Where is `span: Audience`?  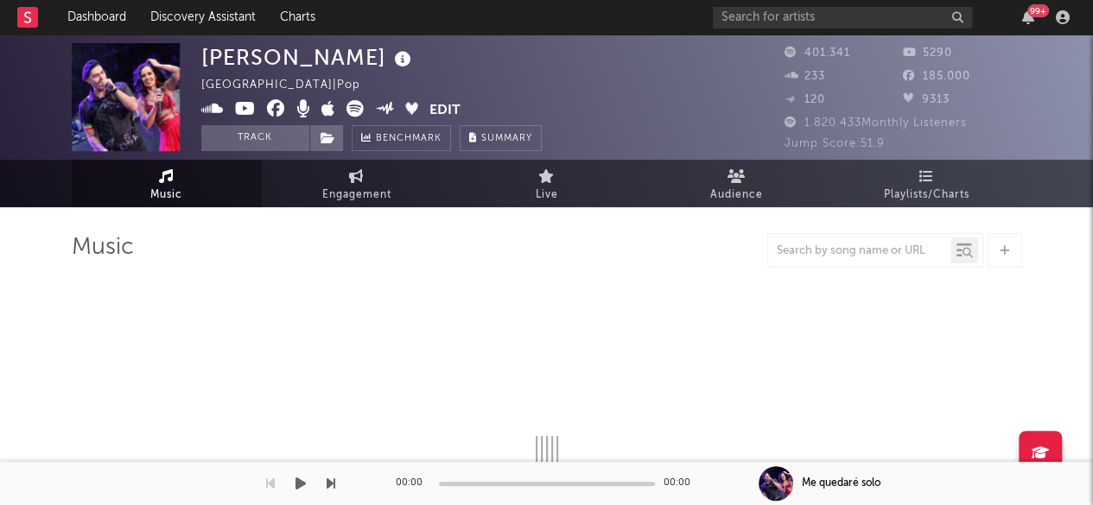
span: Audience is located at coordinates (736, 195).